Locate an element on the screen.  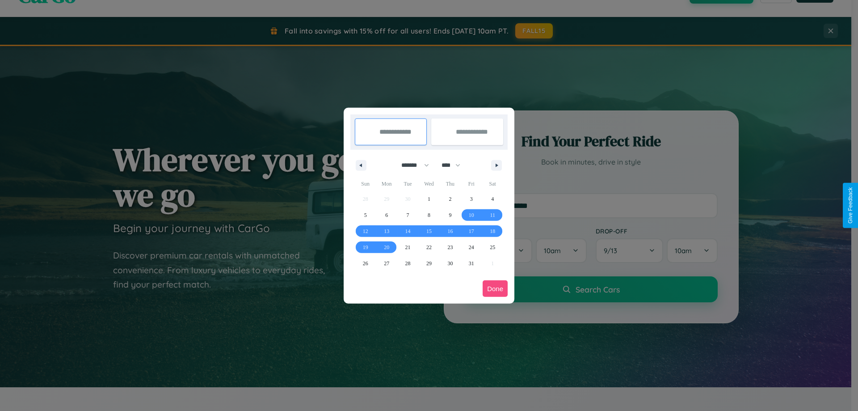
button: 29 is located at coordinates (429, 263).